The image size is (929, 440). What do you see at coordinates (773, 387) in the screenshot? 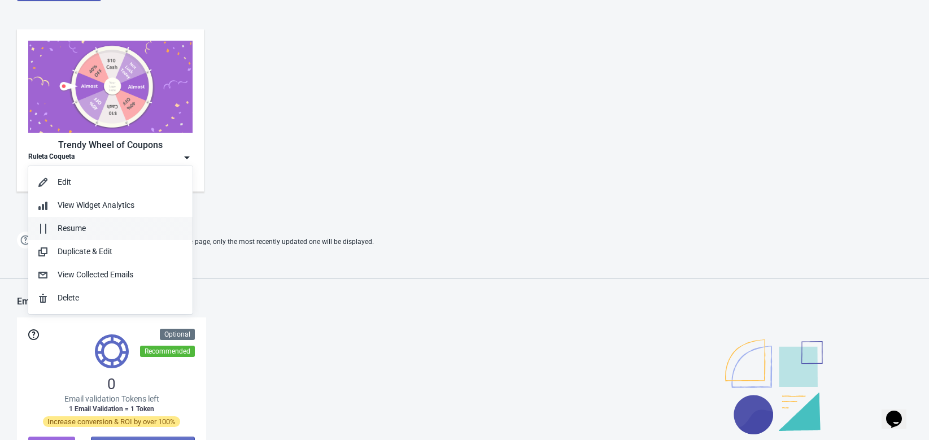
I see `img: illustration.svg` at bounding box center [773, 387].